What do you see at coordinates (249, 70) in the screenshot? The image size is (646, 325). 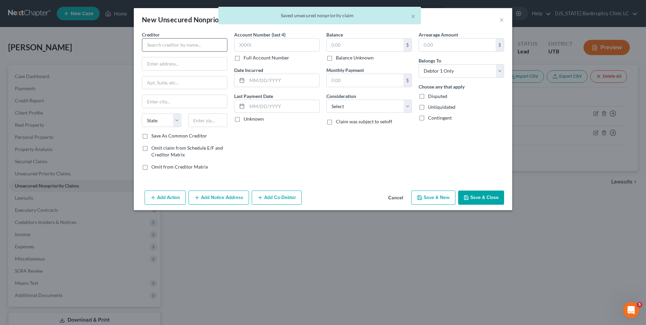 I see `label: Date Incurred` at bounding box center [249, 70].